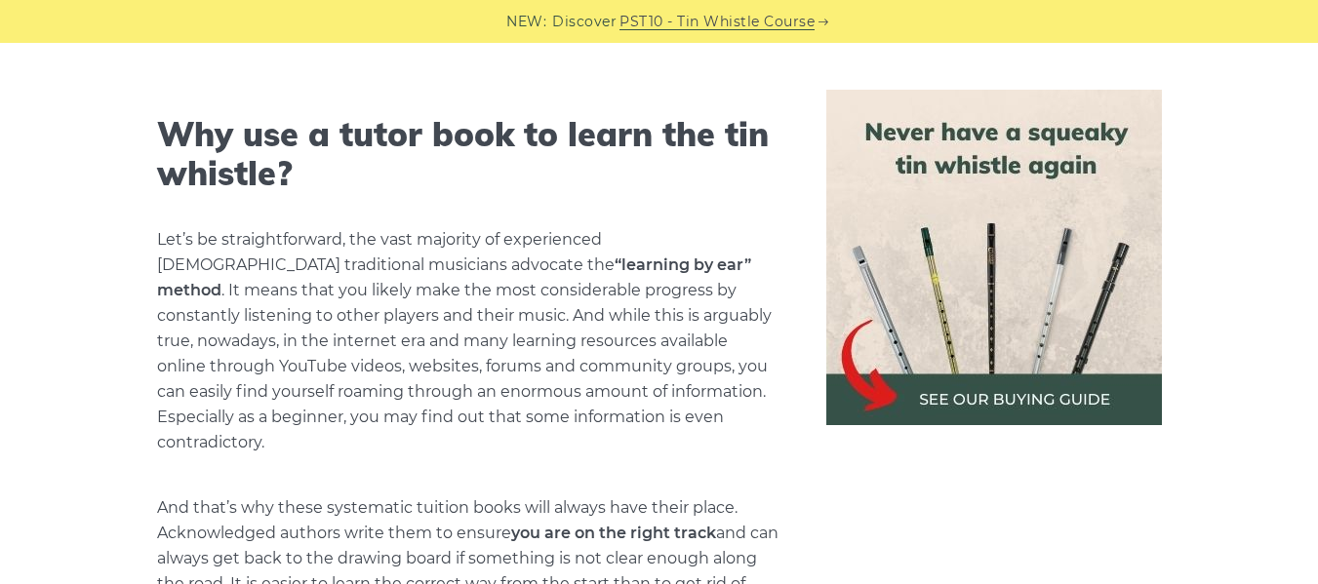 Image resolution: width=1318 pixels, height=584 pixels. What do you see at coordinates (717, 21) in the screenshot?
I see `a: PST10 - Tin Whistle Course` at bounding box center [717, 21].